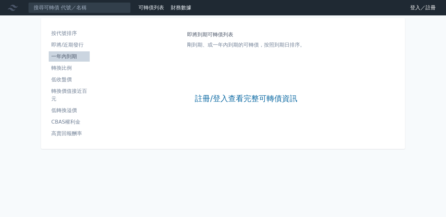 Image resolution: width=446 pixels, height=217 pixels. What do you see at coordinates (69, 68) in the screenshot?
I see `li: 轉換比例` at bounding box center [69, 68].